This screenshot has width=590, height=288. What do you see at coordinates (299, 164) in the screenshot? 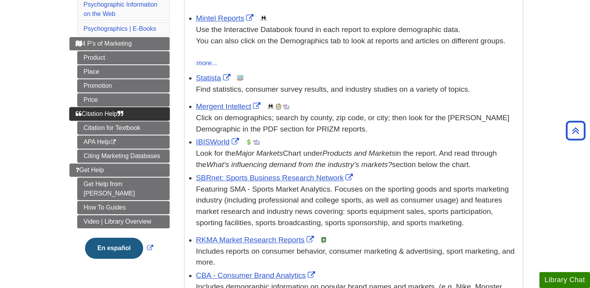
I see `i: What’s influencing demand from the industry’s markets?` at bounding box center [299, 164].